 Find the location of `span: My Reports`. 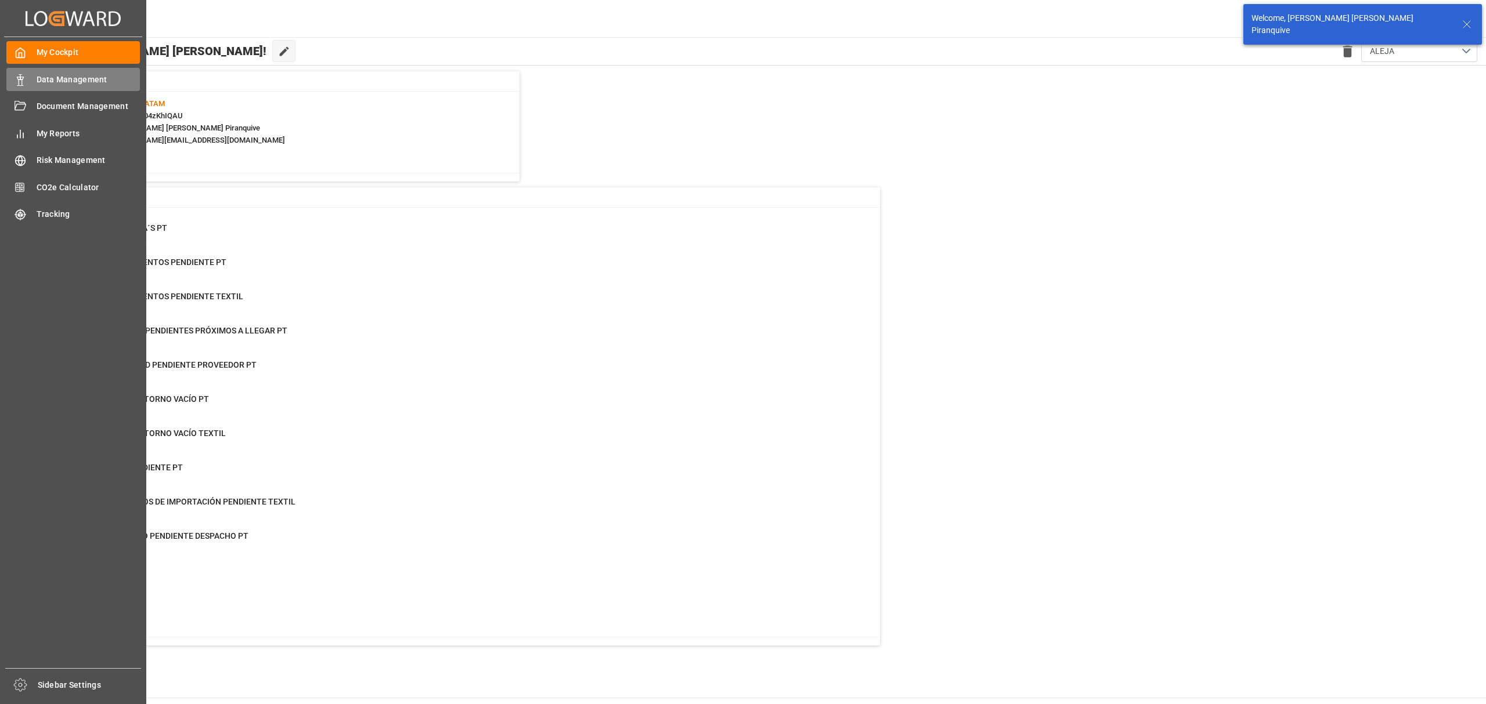

span: My Reports is located at coordinates (88, 133).